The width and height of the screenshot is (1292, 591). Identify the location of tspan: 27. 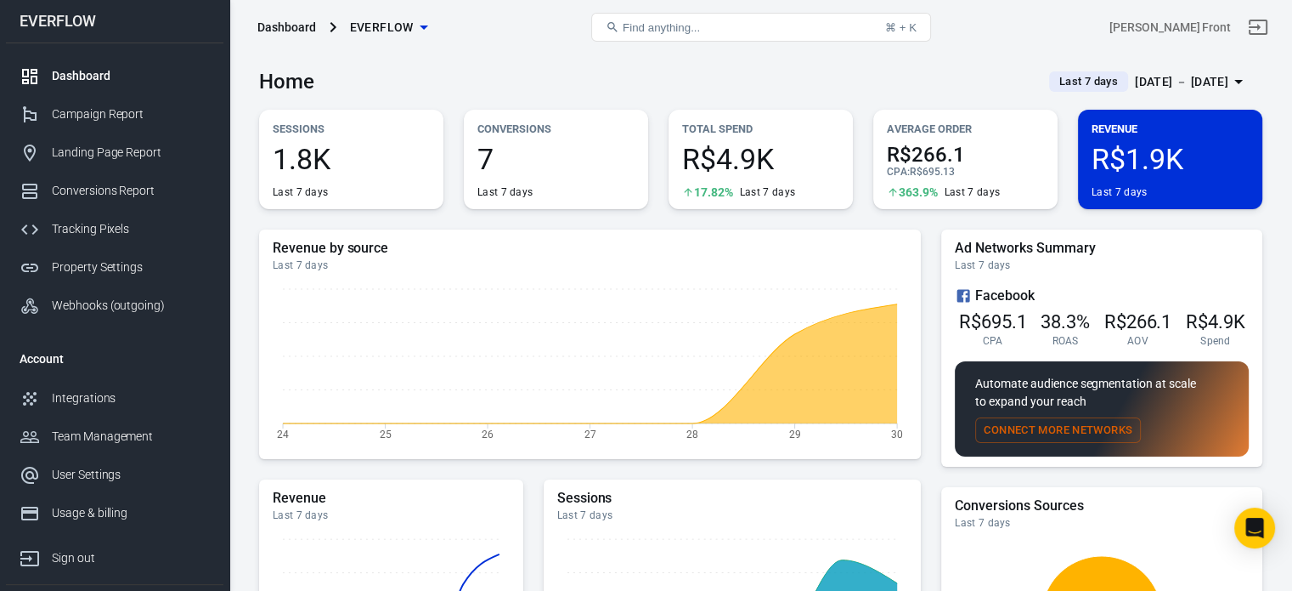
(591, 433).